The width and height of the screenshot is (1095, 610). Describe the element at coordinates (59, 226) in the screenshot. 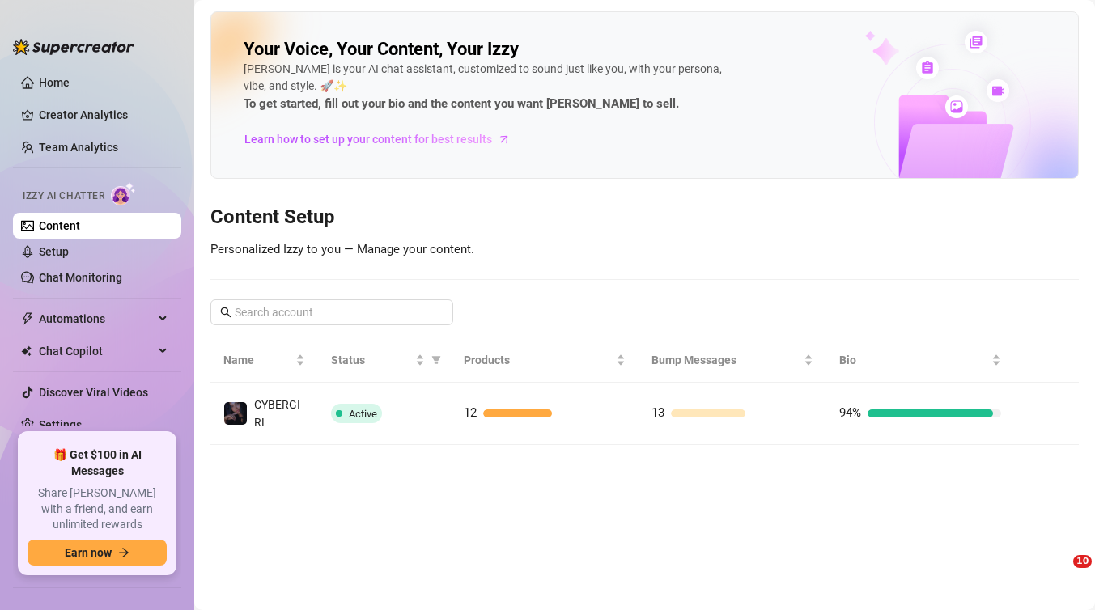

I see `a: Content` at that location.